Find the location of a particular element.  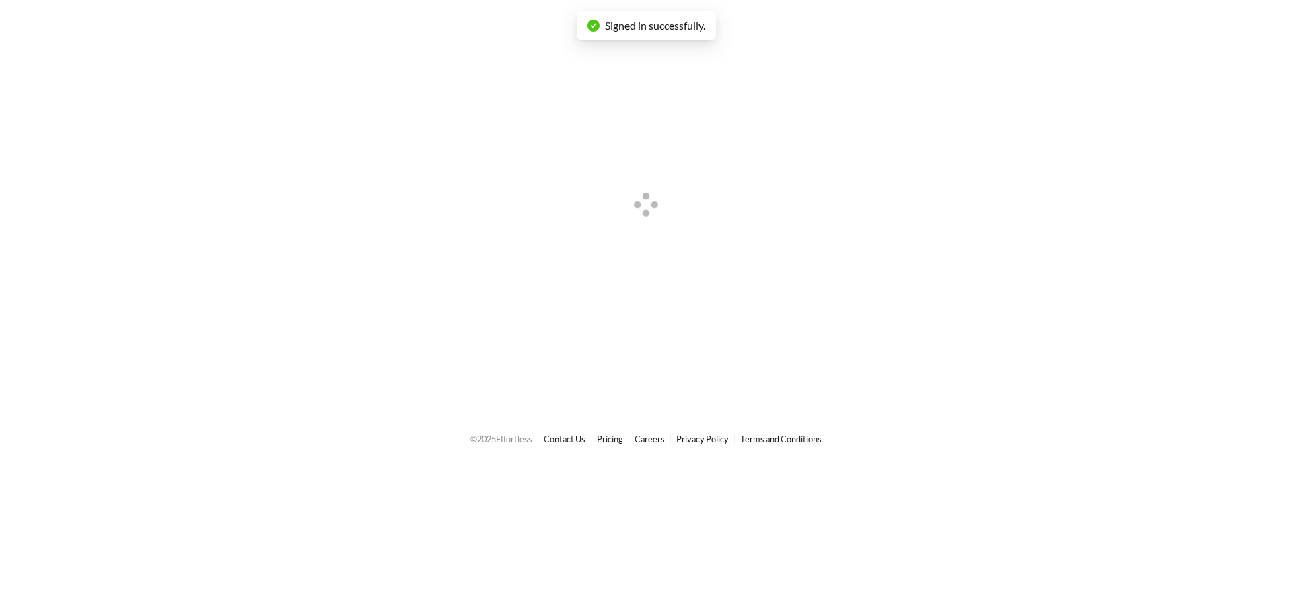

a: Terms and Conditions is located at coordinates (781, 439).